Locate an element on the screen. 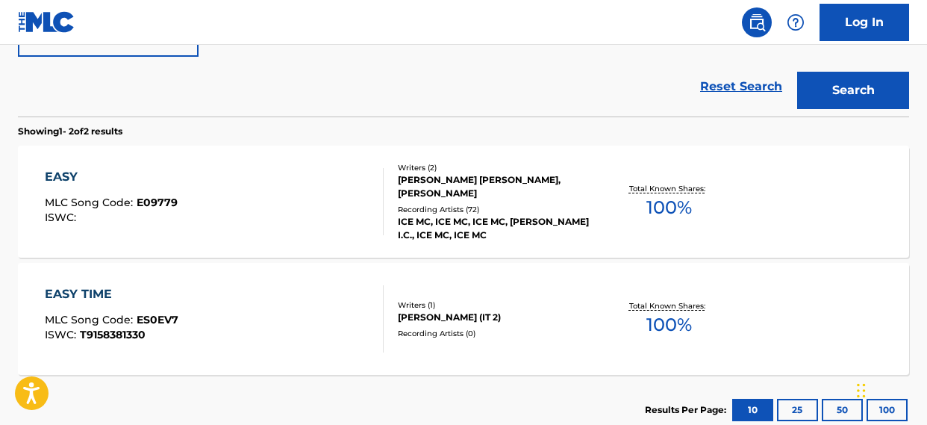 This screenshot has width=927, height=425. p: Results Per Page: is located at coordinates (687, 410).